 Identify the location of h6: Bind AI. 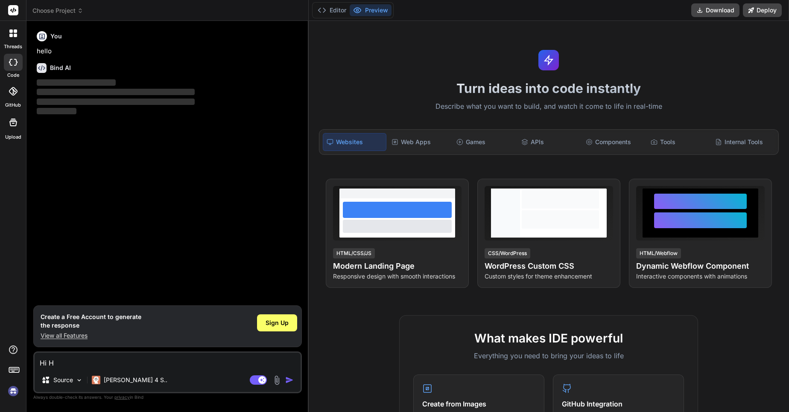
(60, 68).